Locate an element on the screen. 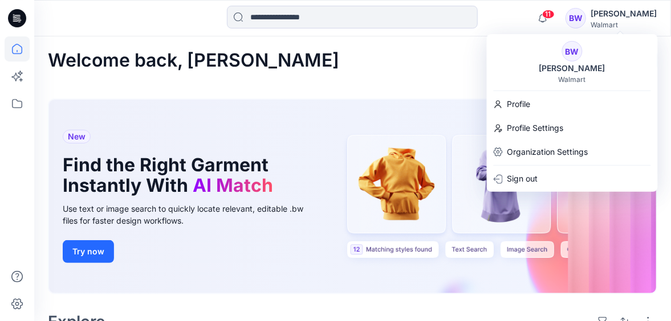 The image size is (671, 321). span: 11 is located at coordinates (548, 14).